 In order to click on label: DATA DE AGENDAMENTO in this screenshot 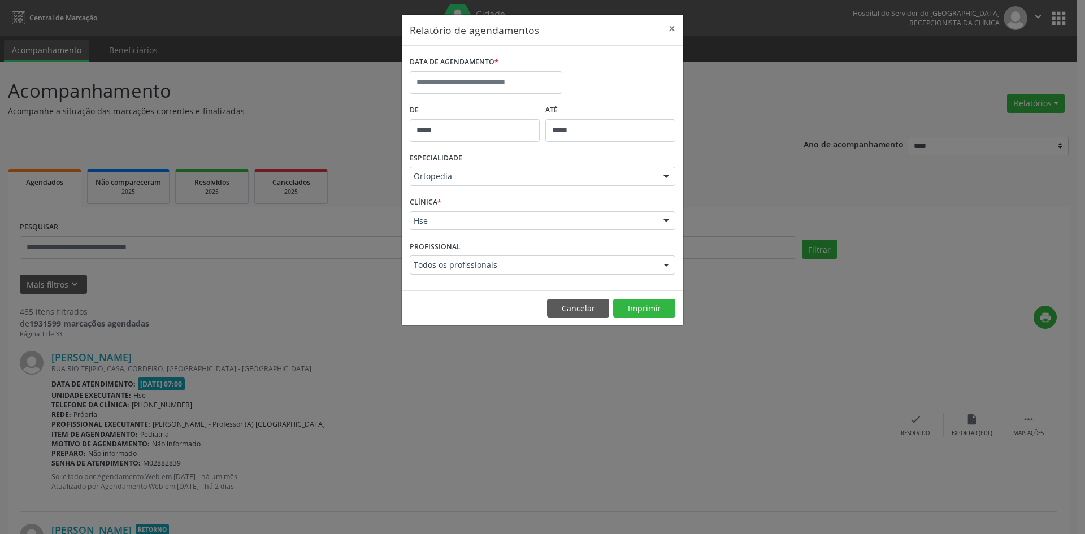, I will do `click(454, 62)`.